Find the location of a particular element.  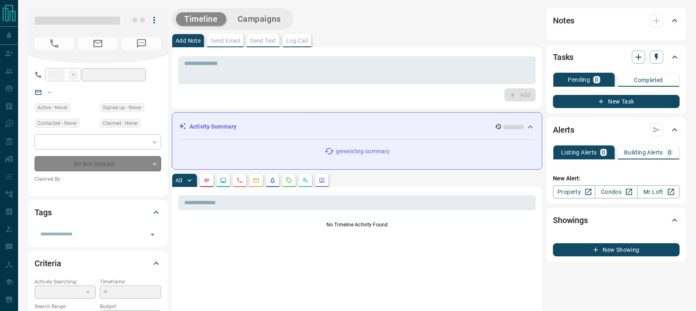

span: Claimed - Never is located at coordinates (120, 123).